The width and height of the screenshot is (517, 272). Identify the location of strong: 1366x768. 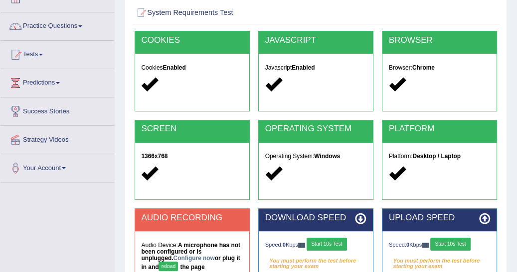
(154, 156).